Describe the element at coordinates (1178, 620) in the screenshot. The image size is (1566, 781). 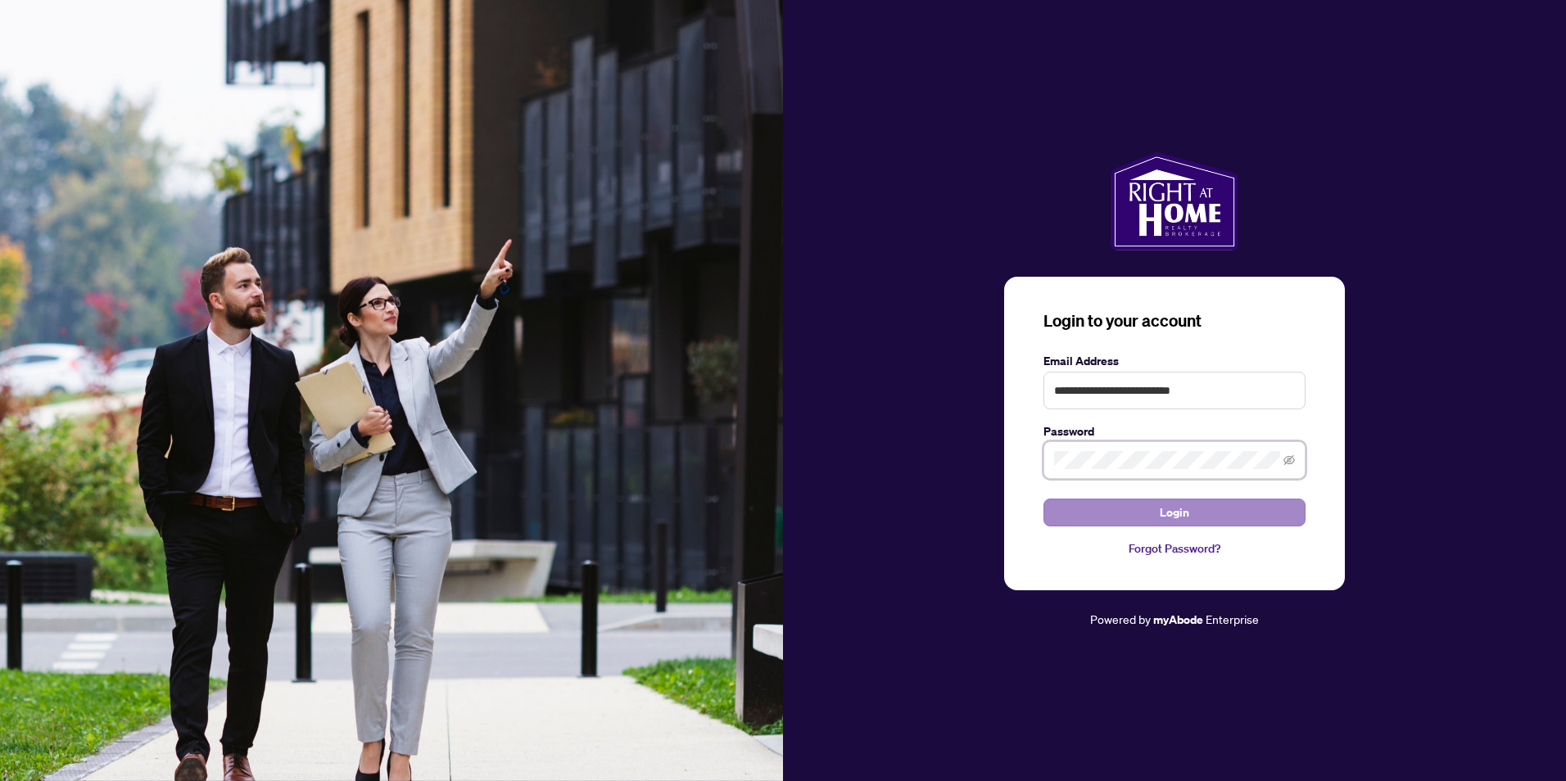
I see `a: myAbode` at that location.